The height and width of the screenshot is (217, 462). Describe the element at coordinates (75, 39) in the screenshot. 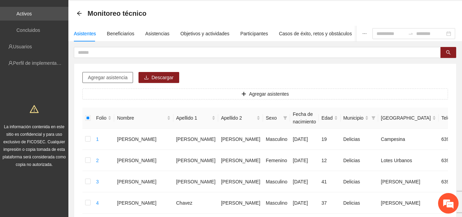

I see `div: Chatee con nosotros ahora` at that location.